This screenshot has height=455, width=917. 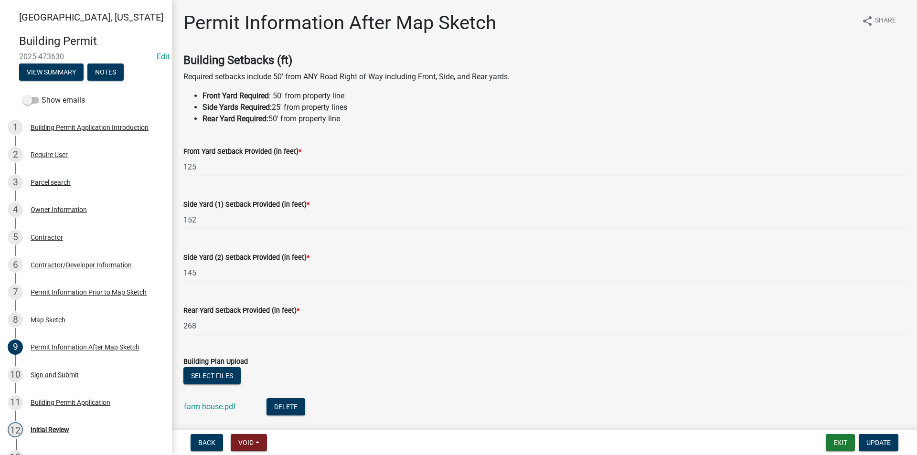 I want to click on li: 25' from property lines, so click(x=554, y=107).